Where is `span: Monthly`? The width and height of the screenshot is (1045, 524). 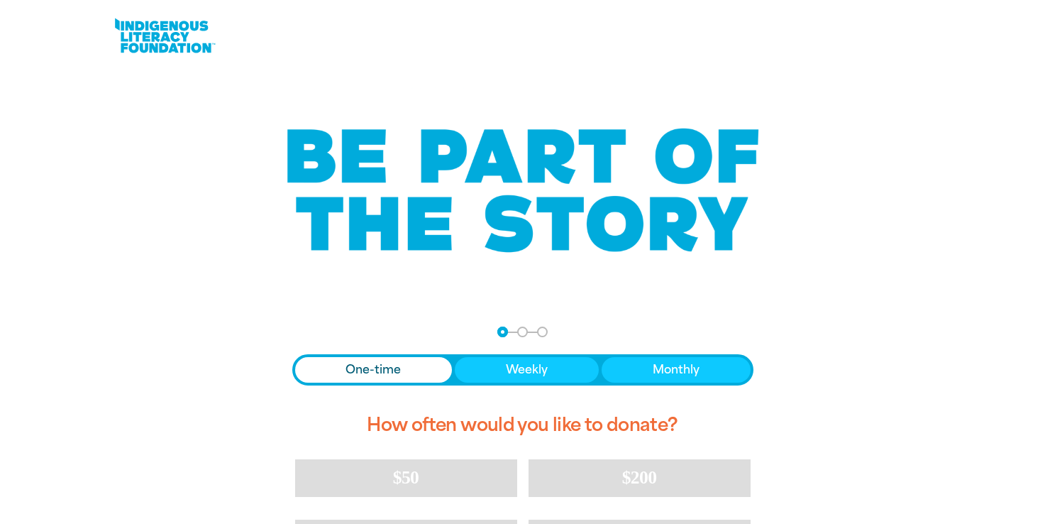 span: Monthly is located at coordinates (676, 370).